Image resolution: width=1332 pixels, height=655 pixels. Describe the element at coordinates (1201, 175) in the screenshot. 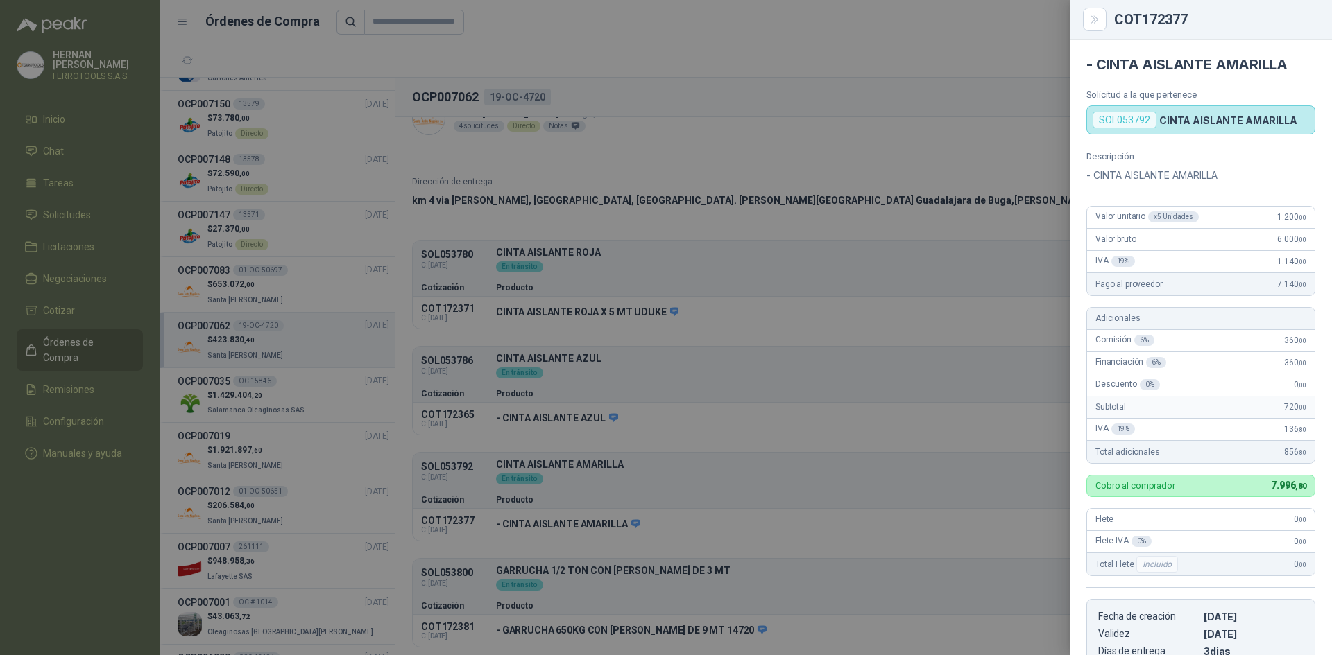

I see `p: - CINTA AISLANTE AMARILLA` at that location.